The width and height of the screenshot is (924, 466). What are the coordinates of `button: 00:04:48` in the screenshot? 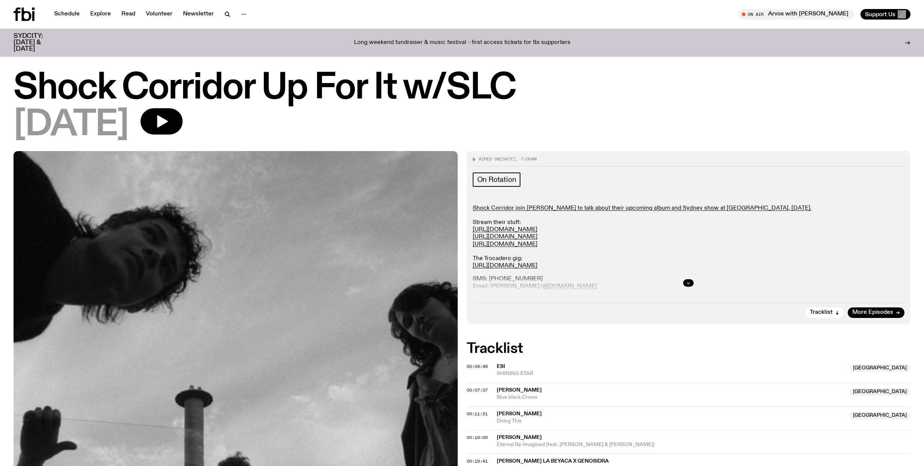 It's located at (477, 366).